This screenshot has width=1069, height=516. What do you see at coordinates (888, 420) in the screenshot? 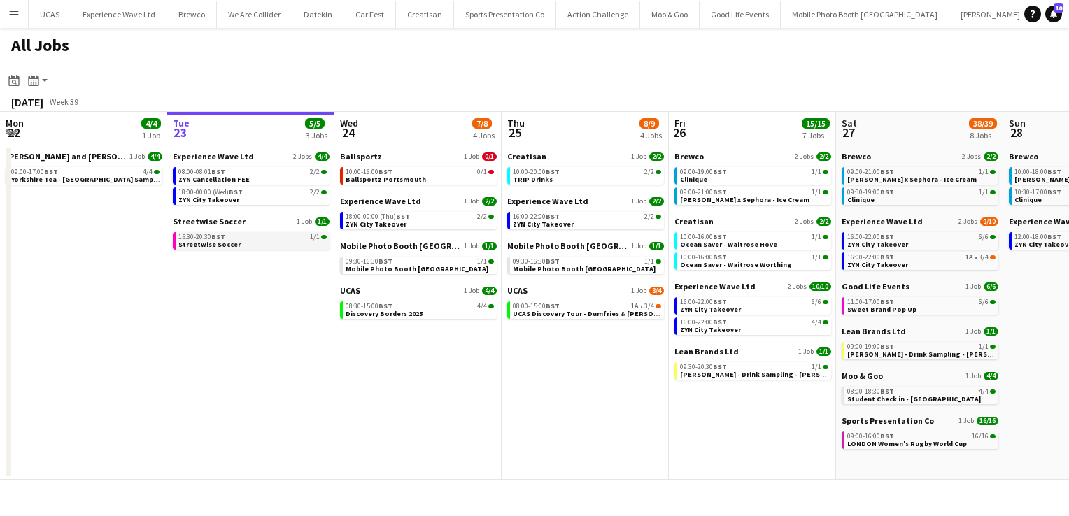
I see `span: Sports Presentation Co` at bounding box center [888, 420].